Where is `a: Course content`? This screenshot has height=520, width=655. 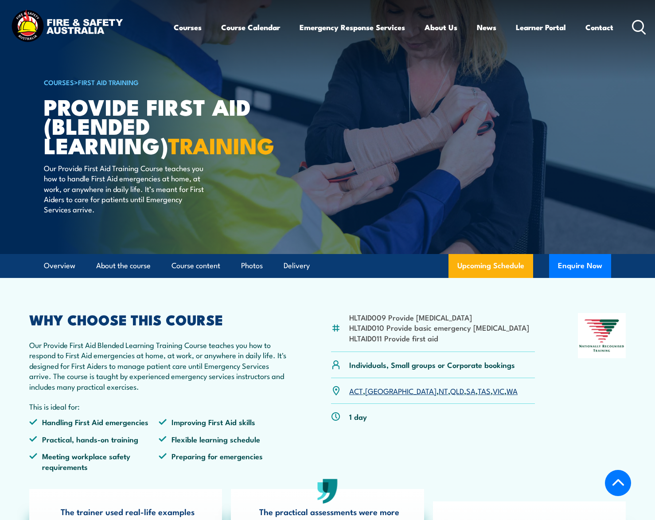
a: Course content is located at coordinates (196, 266).